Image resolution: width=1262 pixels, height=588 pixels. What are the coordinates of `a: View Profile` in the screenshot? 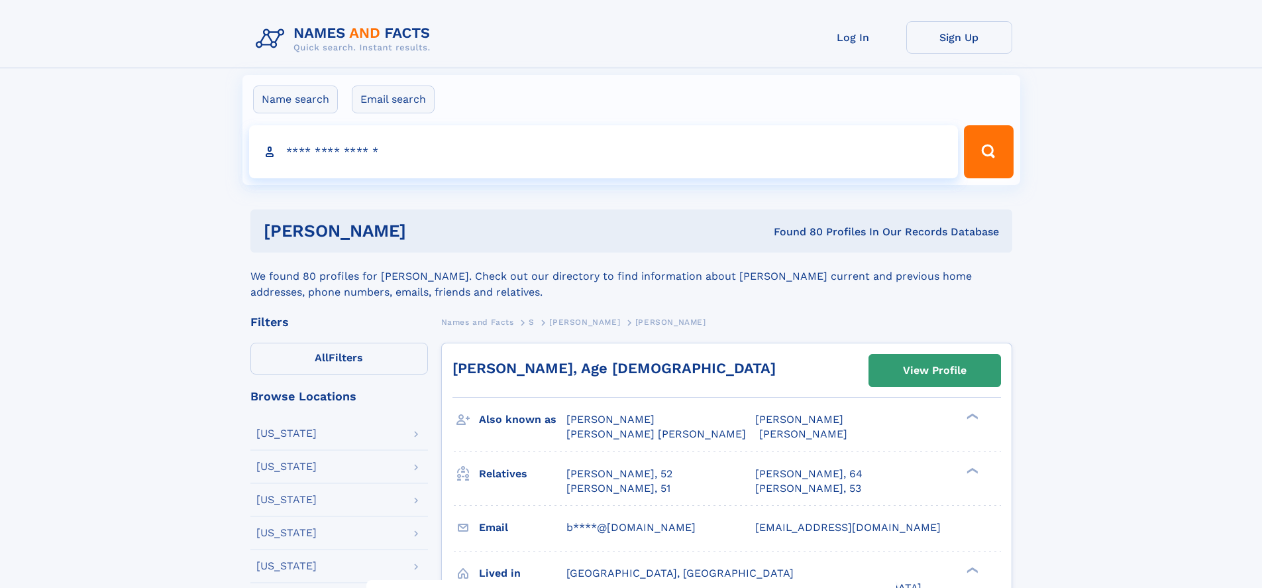 It's located at (935, 370).